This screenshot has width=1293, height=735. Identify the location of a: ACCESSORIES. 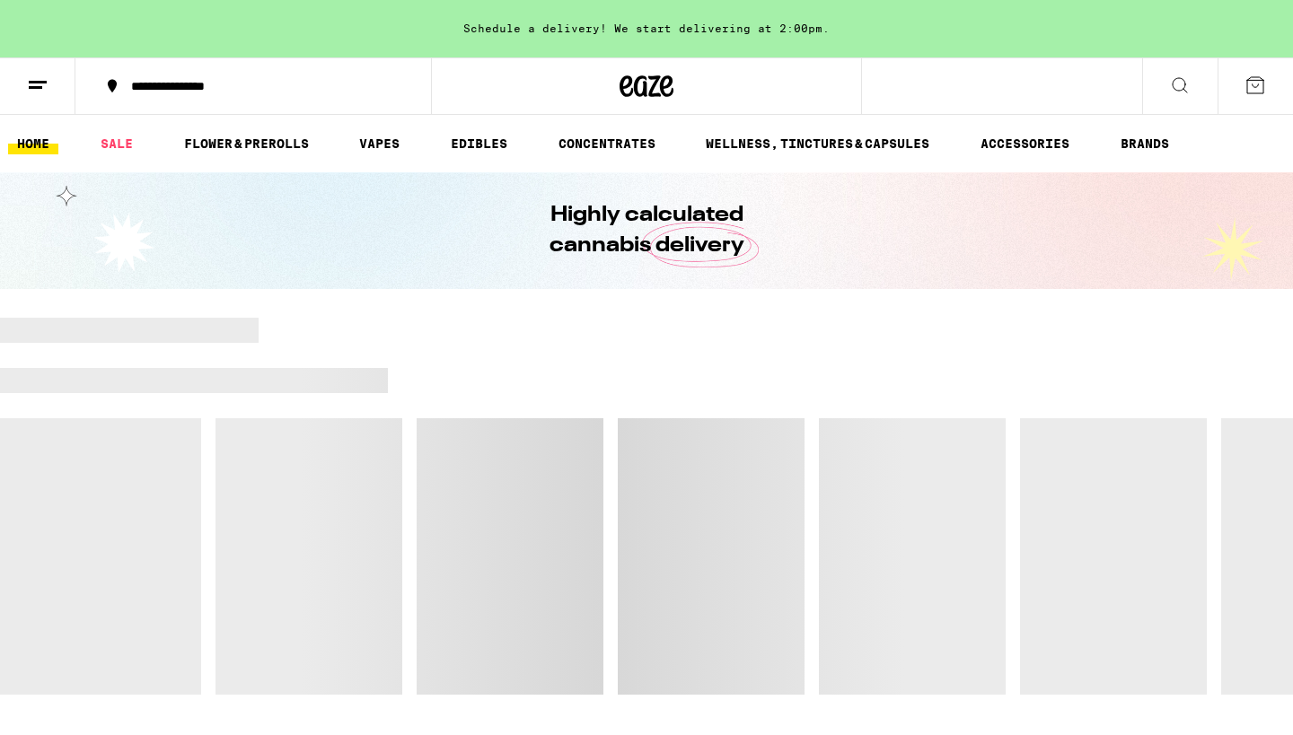
(1024, 144).